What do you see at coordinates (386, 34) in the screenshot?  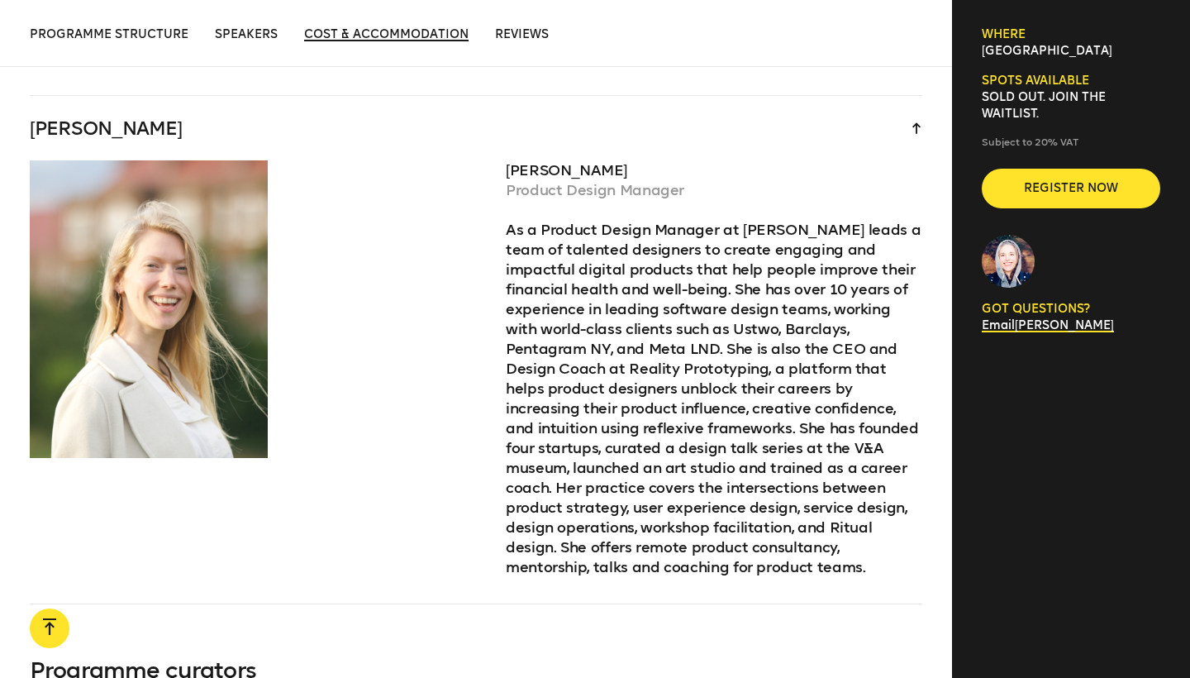 I see `span: Cost & Accommodation` at bounding box center [386, 34].